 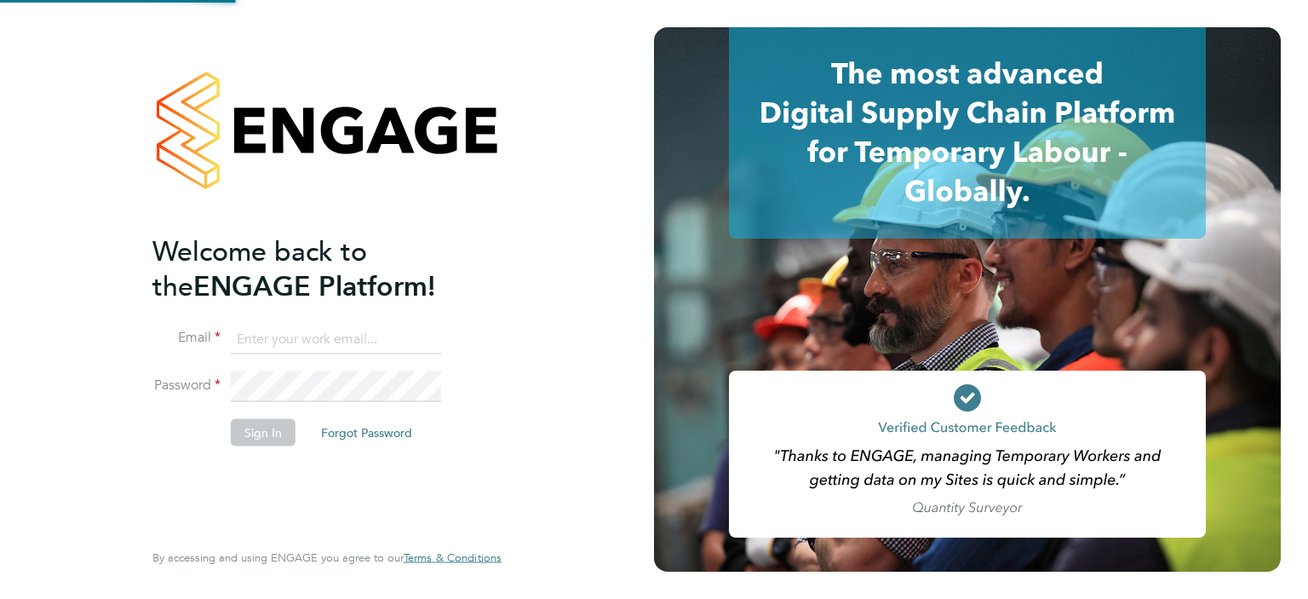 What do you see at coordinates (366, 433) in the screenshot?
I see `button: Forgot Password` at bounding box center [366, 433].